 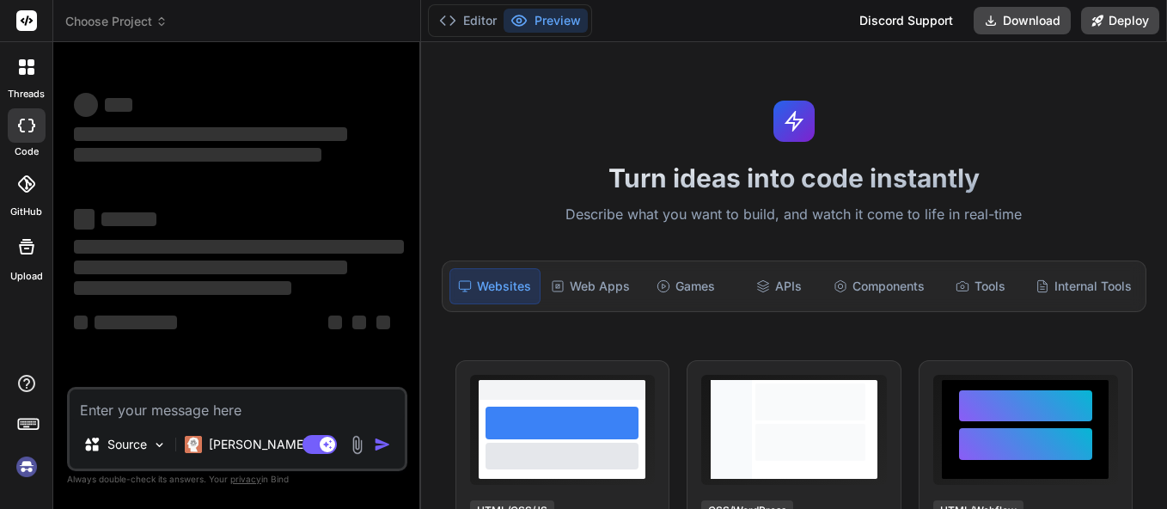 I want to click on button: Editor, so click(x=468, y=21).